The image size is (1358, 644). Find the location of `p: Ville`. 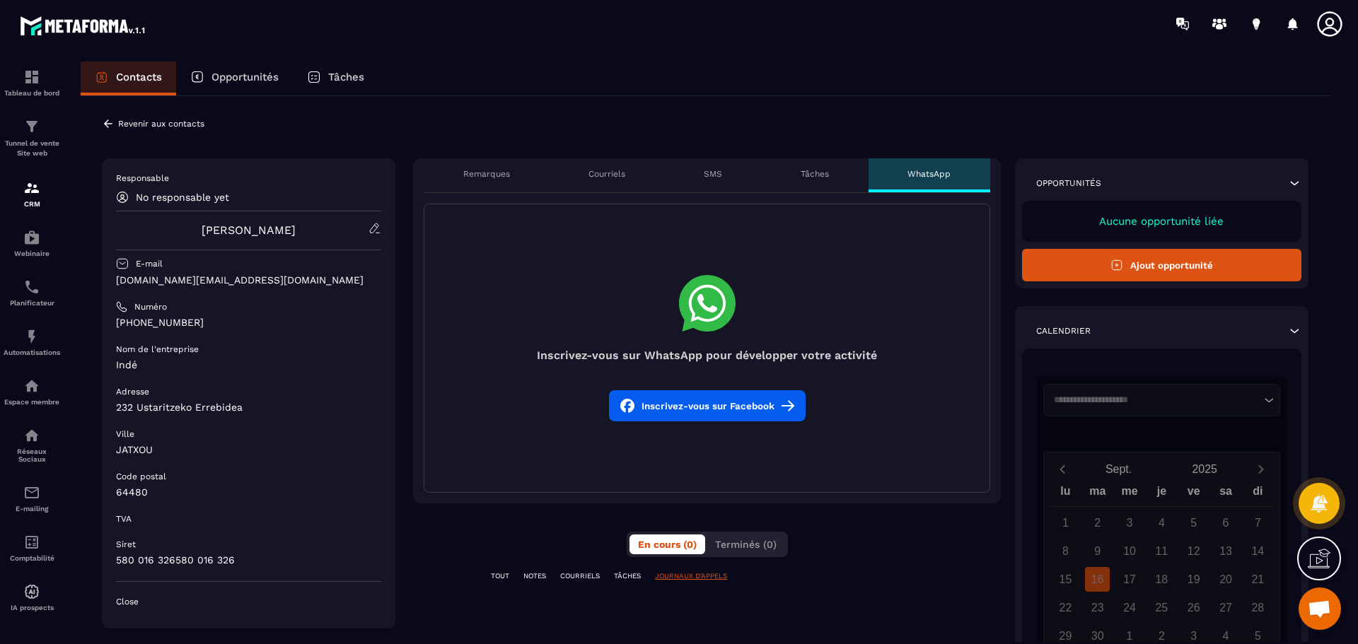

p: Ville is located at coordinates (125, 434).